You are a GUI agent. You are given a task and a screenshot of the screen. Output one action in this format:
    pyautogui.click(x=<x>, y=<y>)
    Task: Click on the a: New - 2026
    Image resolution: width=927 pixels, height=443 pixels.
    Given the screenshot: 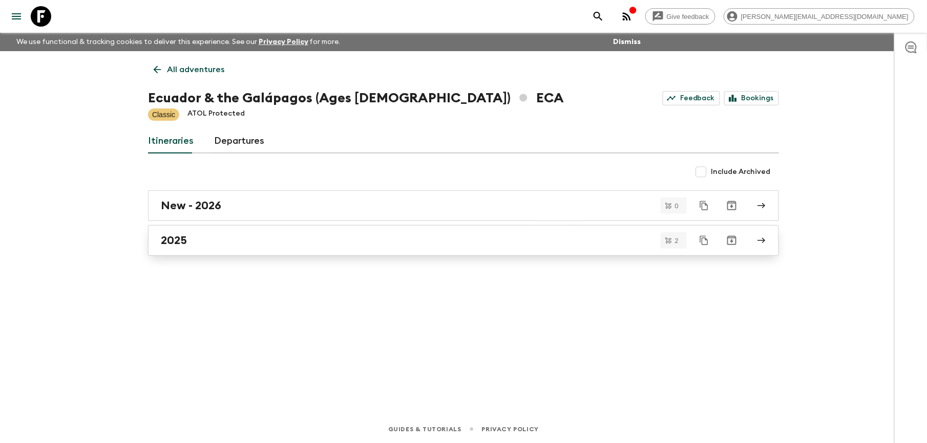 What is the action you would take?
    pyautogui.click(x=463, y=206)
    